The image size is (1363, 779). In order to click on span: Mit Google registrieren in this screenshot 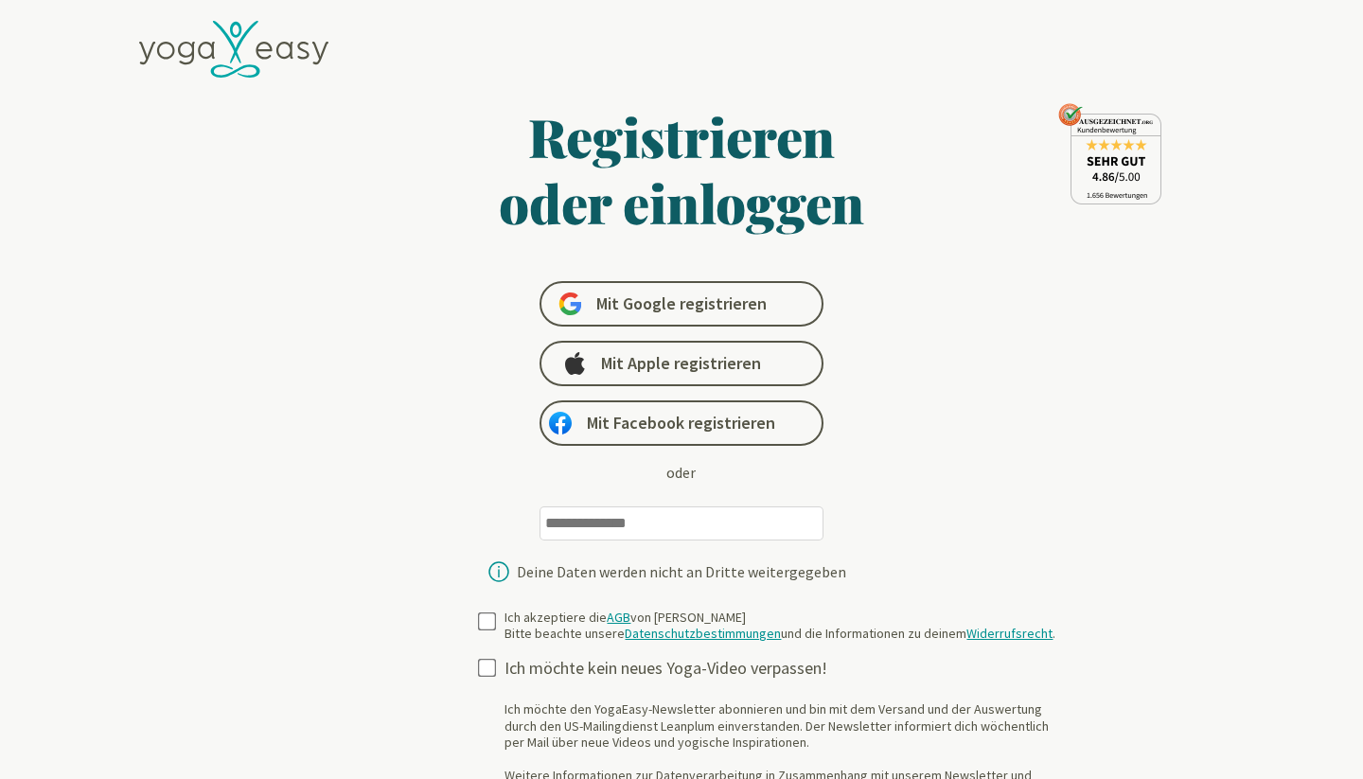, I will do `click(681, 304)`.